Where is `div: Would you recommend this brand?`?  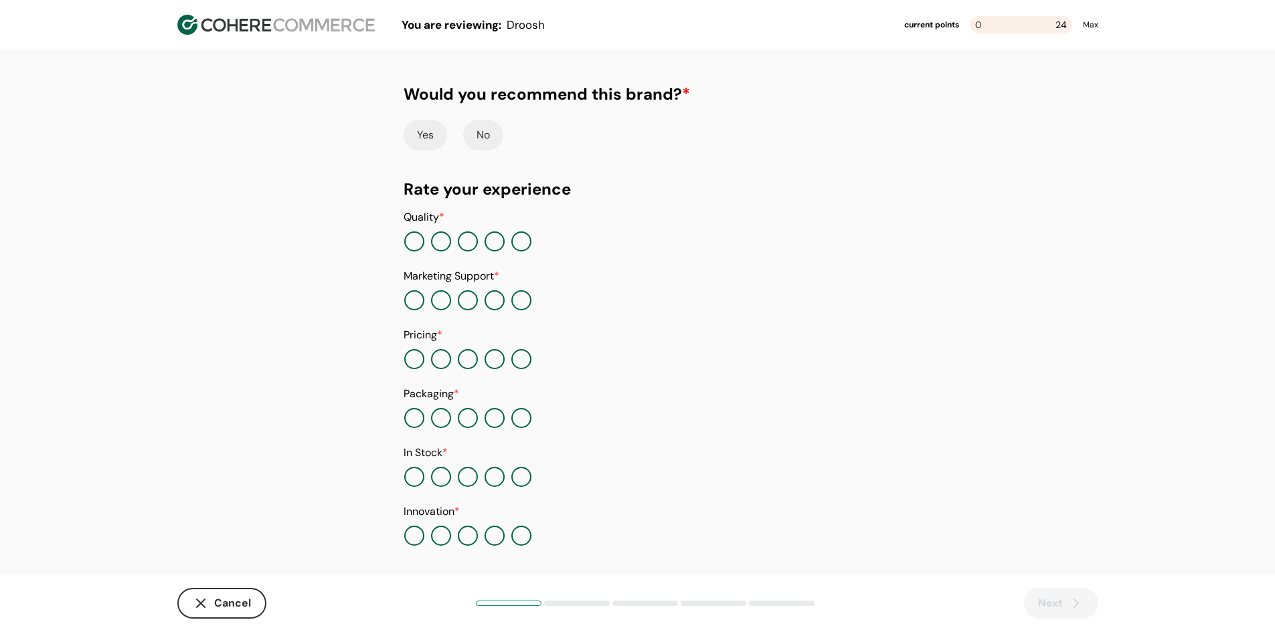
div: Would you recommend this brand? is located at coordinates (547, 94).